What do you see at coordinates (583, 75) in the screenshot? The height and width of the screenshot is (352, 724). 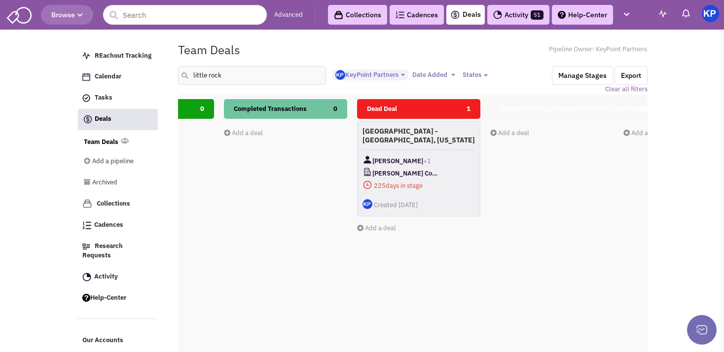 I see `button: Manage Stages` at bounding box center [583, 75].